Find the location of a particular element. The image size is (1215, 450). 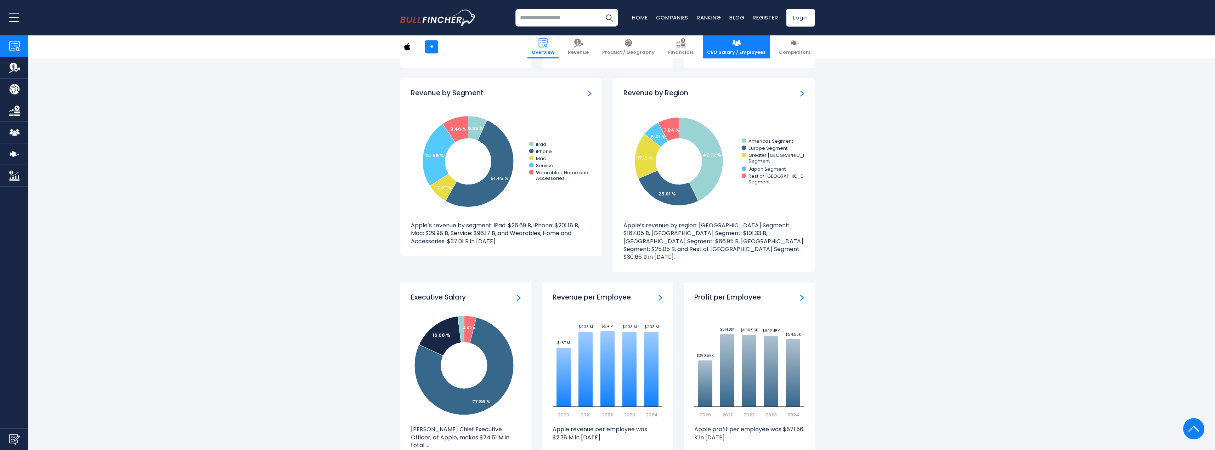

a: Revenue by Segment is located at coordinates (589, 93).